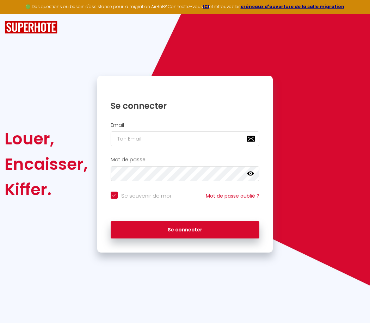 This screenshot has width=370, height=323. I want to click on button: Se connecter, so click(185, 230).